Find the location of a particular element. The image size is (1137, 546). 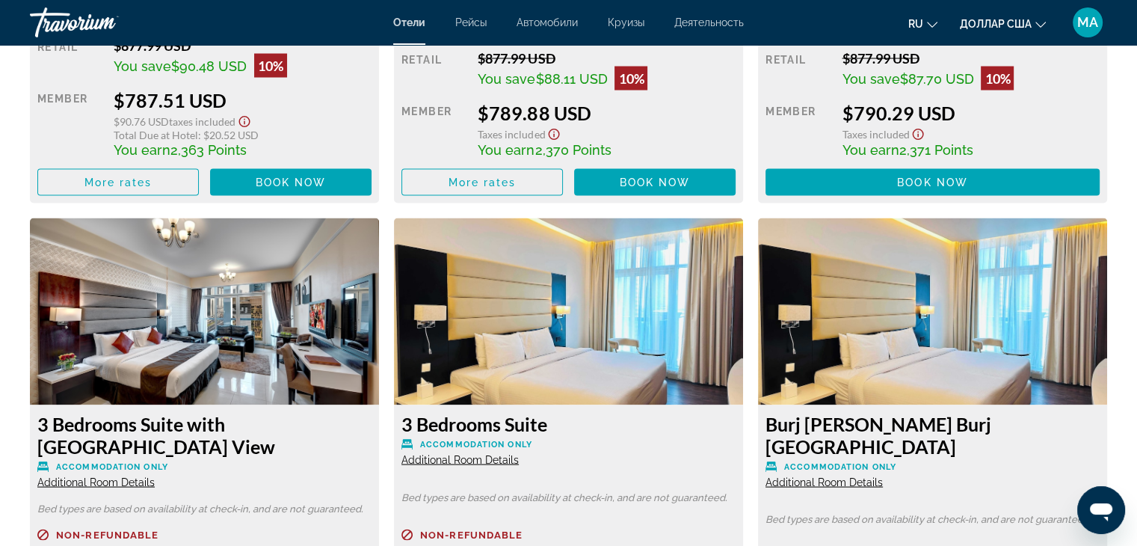

font: Автомобили is located at coordinates (547, 22).